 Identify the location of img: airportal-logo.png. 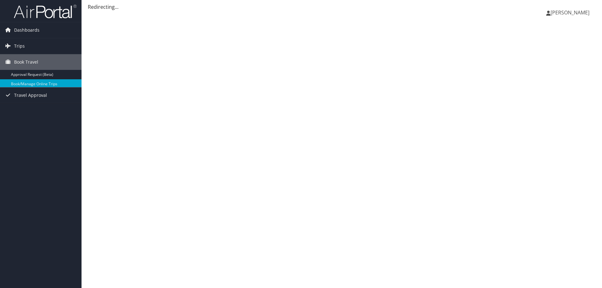
(45, 11).